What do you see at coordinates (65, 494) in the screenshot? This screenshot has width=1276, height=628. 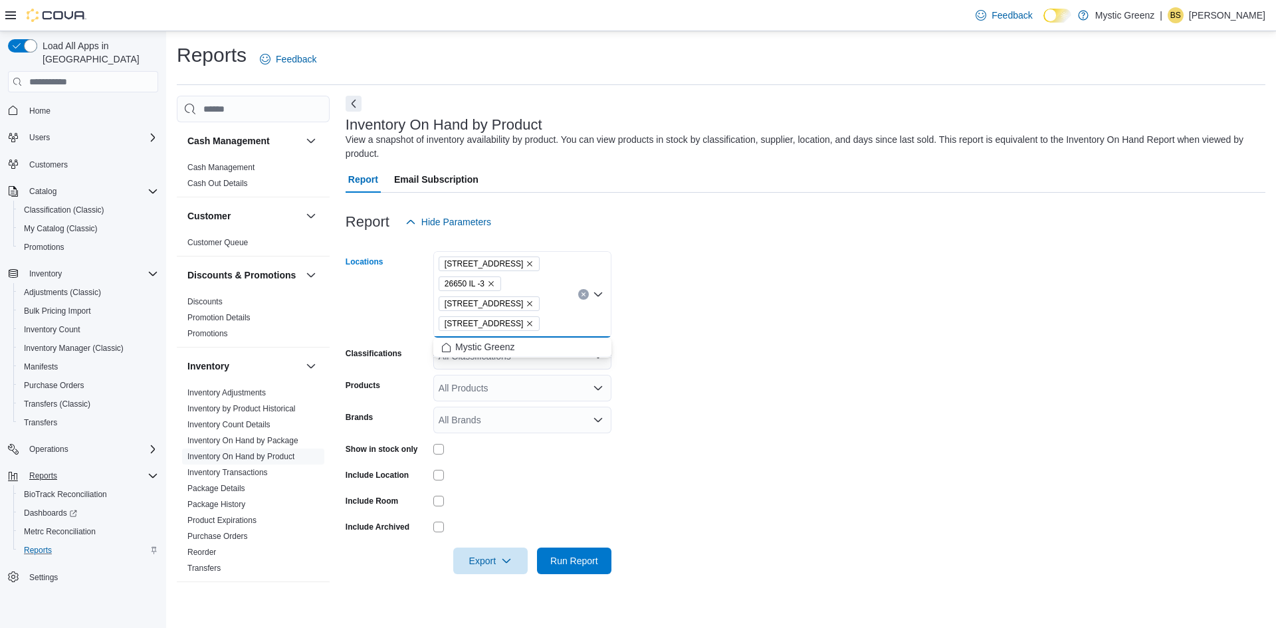 I see `a: BioTrack Reconciliation` at bounding box center [65, 494].